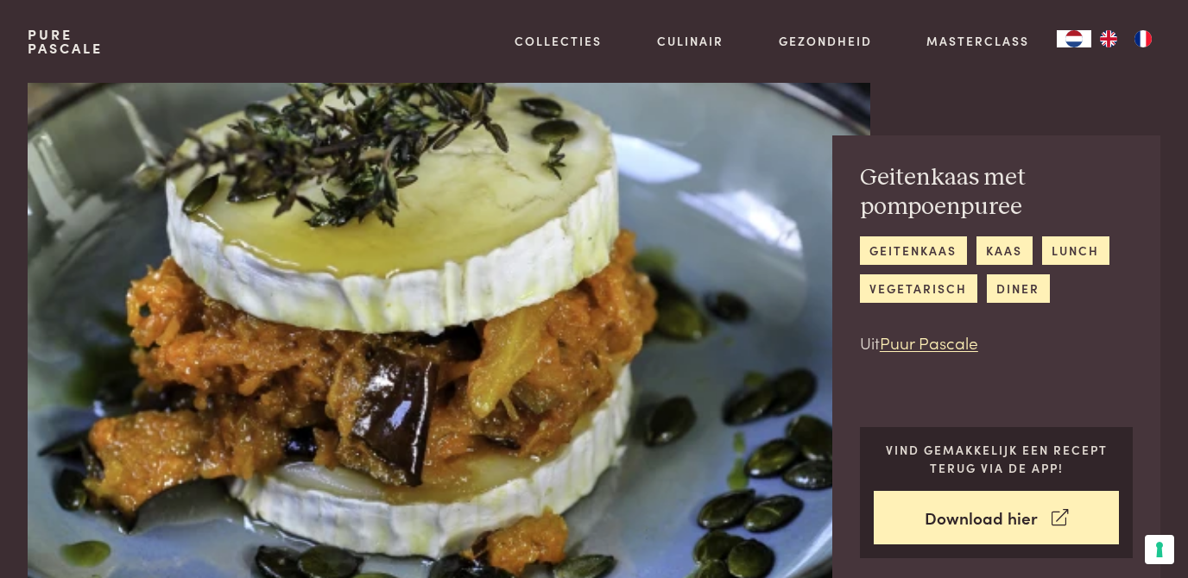 Image resolution: width=1188 pixels, height=578 pixels. Describe the element at coordinates (1076, 250) in the screenshot. I see `a: lunch` at that location.